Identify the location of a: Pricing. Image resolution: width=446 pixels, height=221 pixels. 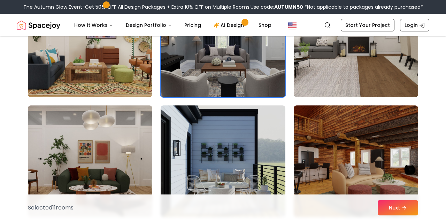
(193, 25).